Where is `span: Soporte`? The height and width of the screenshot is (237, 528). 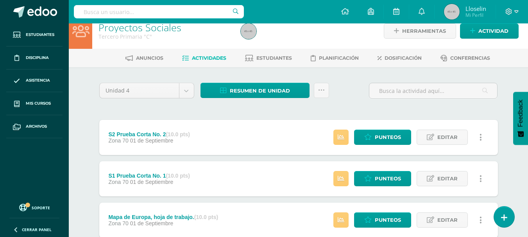
span: Soporte is located at coordinates (41, 208).